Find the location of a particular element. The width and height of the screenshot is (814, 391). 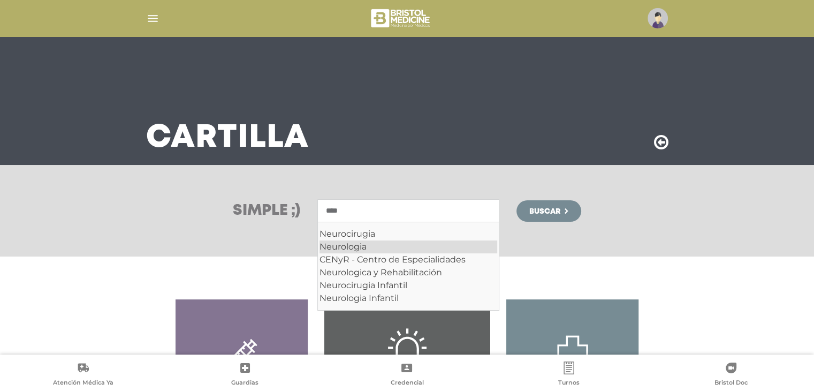

img: profile-placeholder.svg is located at coordinates (658, 18).